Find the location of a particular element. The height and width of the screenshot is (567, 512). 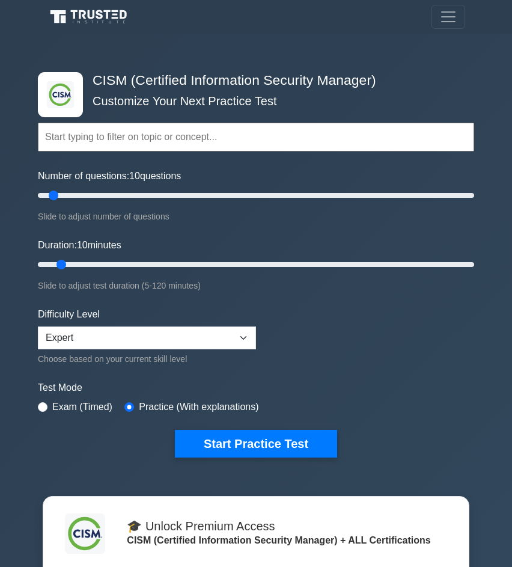

button: Start Practice Test is located at coordinates (256, 444).